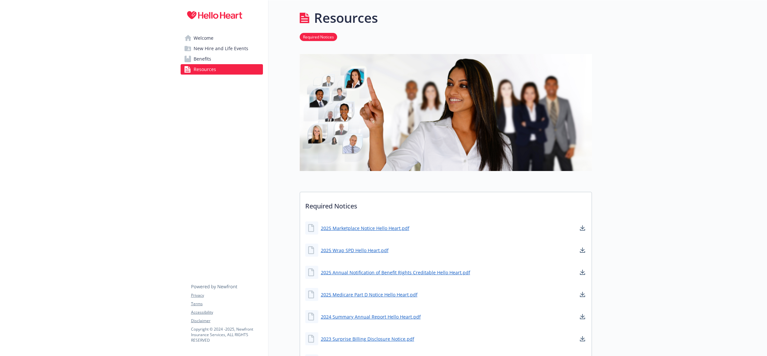  Describe the element at coordinates (222, 38) in the screenshot. I see `a: Welcome` at that location.